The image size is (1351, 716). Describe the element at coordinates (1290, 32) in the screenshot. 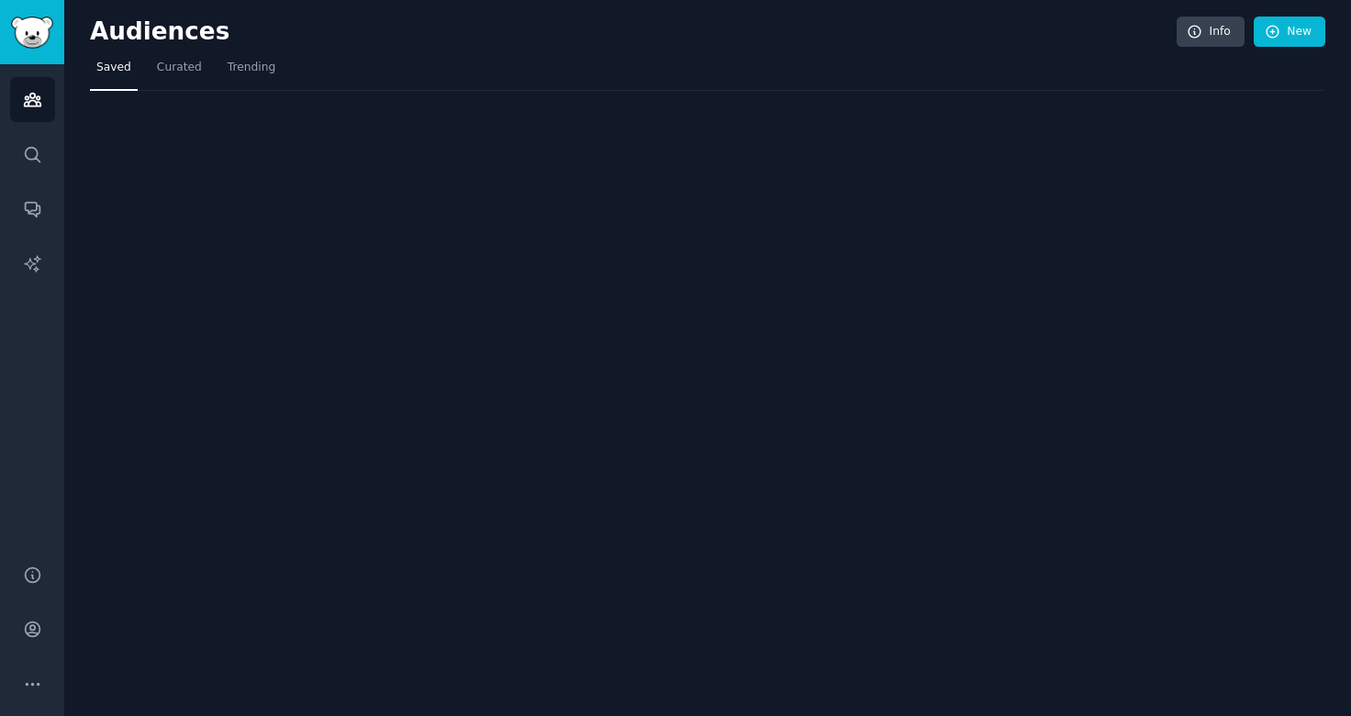

I see `a: New` at that location.